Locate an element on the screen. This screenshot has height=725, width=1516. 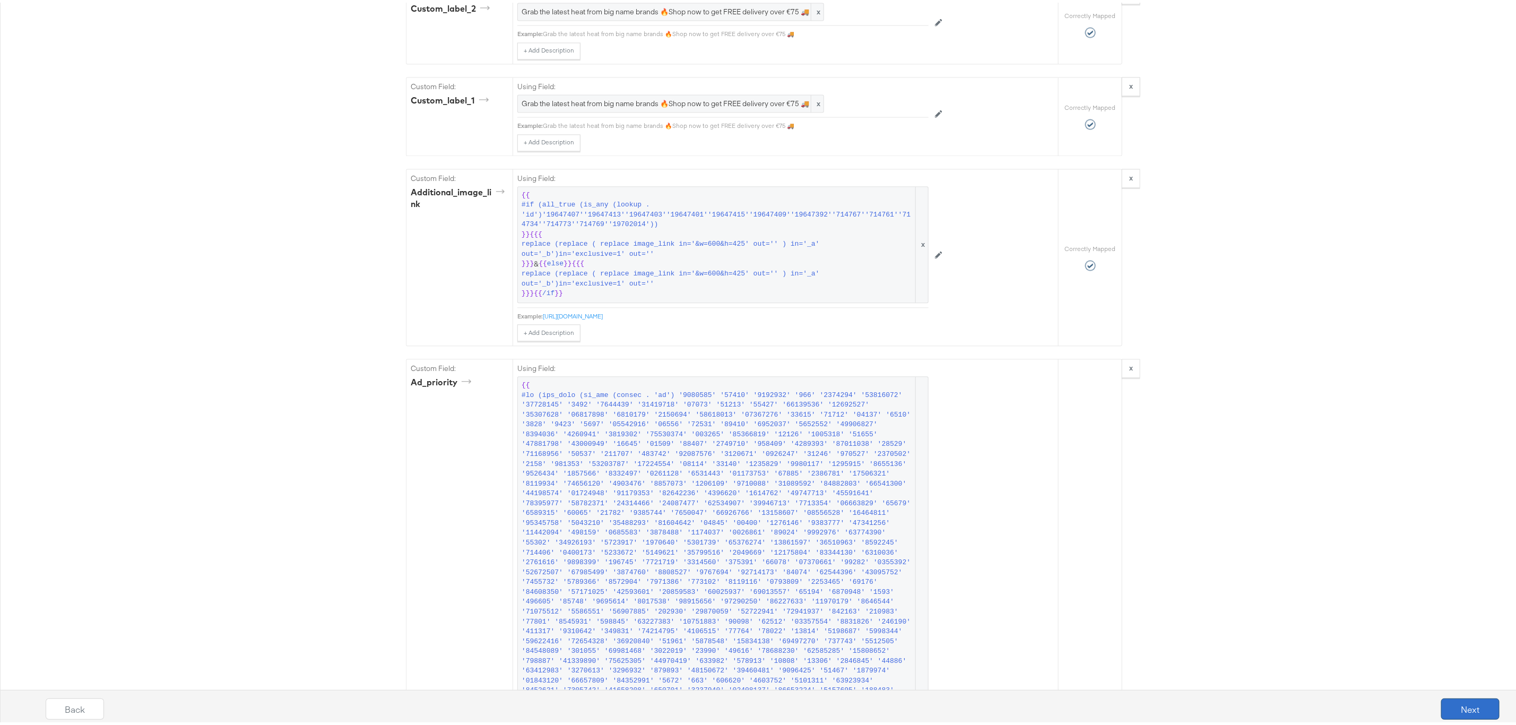
span: /if is located at coordinates (548, 291).